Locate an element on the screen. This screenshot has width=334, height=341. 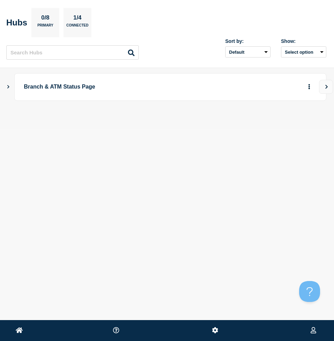
p: Primary is located at coordinates (45, 27).